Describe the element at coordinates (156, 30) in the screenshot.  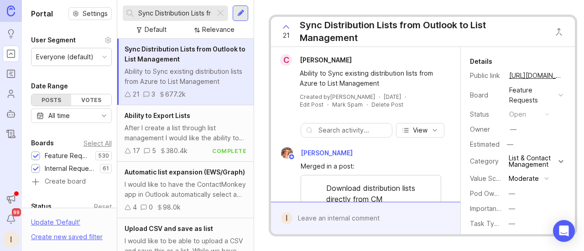
I see `div: Default` at that location.